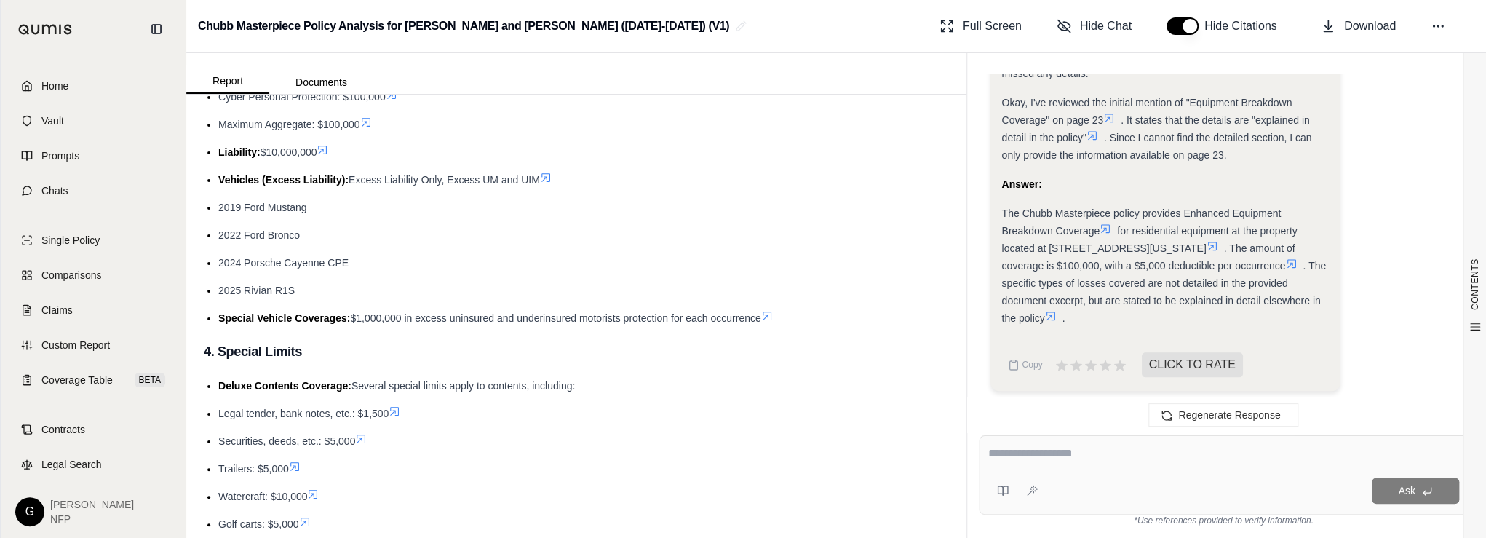 This screenshot has width=1486, height=538. Describe the element at coordinates (283, 180) in the screenshot. I see `span: Vehicles (Excess Liability):` at that location.